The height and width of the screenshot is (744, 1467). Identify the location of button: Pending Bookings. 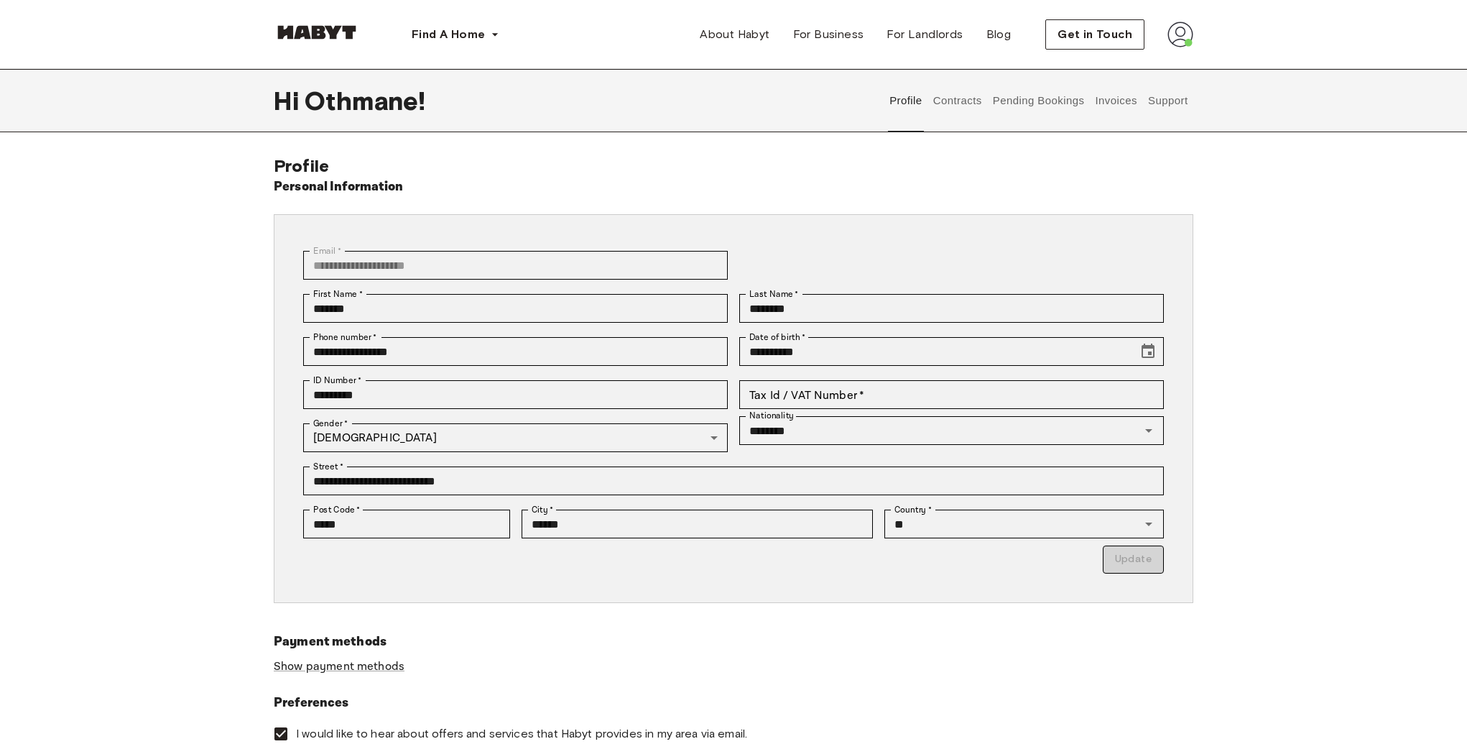
(1038, 101).